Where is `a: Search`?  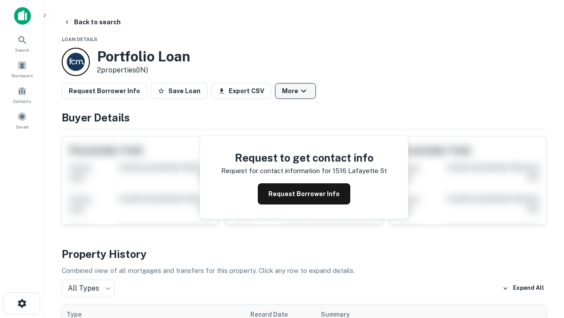
a: Search is located at coordinates (22, 43).